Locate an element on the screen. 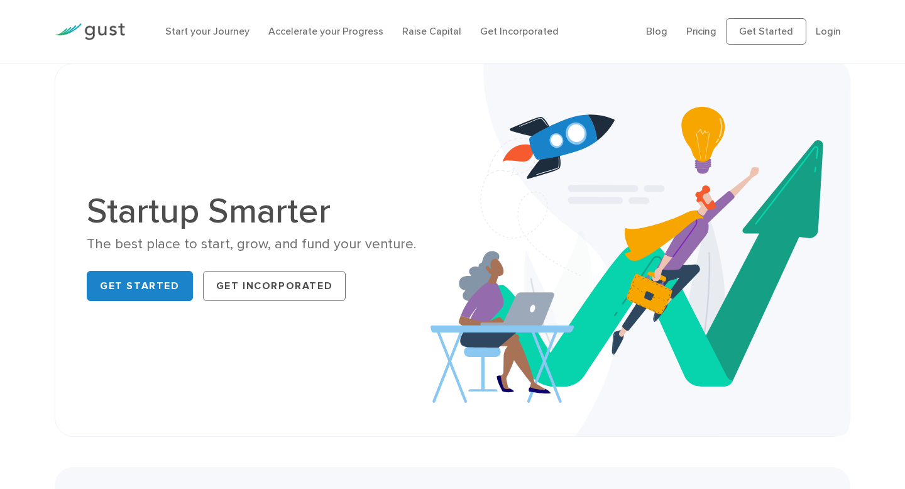 The width and height of the screenshot is (905, 489). a: Blog is located at coordinates (657, 31).